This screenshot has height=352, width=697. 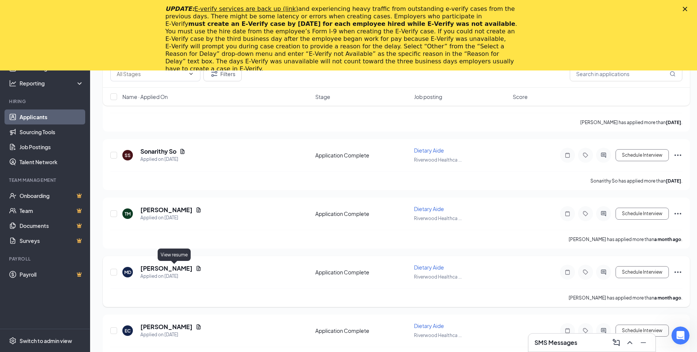 I want to click on div: MD, so click(x=128, y=272).